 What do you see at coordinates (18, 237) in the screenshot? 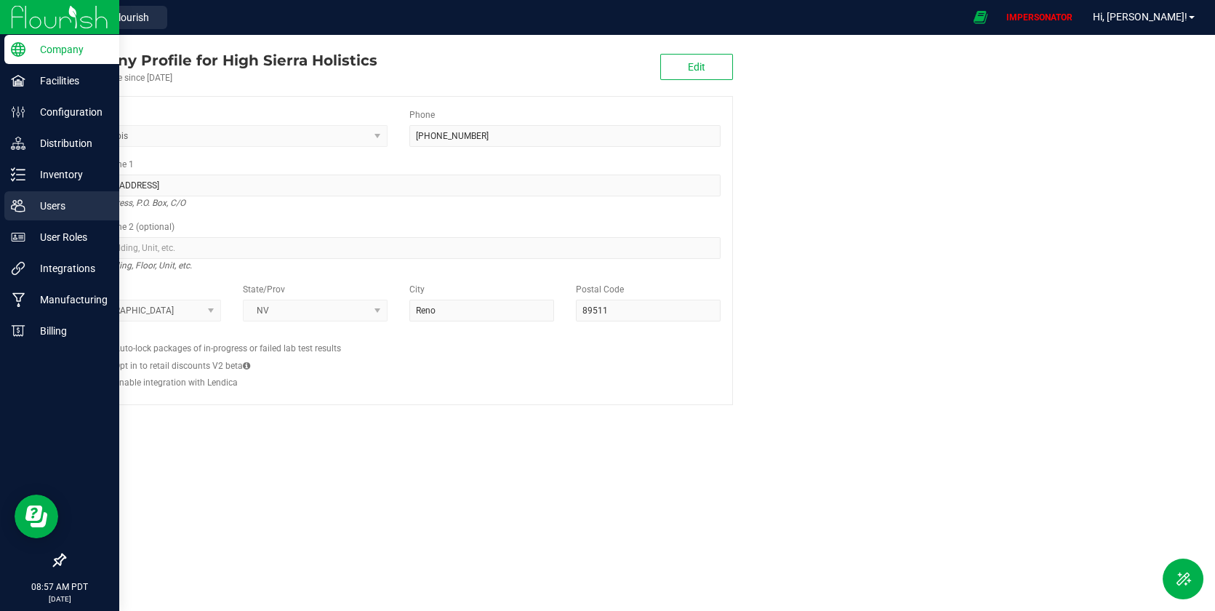
I see `inline-svg: User Roles` at bounding box center [18, 237].